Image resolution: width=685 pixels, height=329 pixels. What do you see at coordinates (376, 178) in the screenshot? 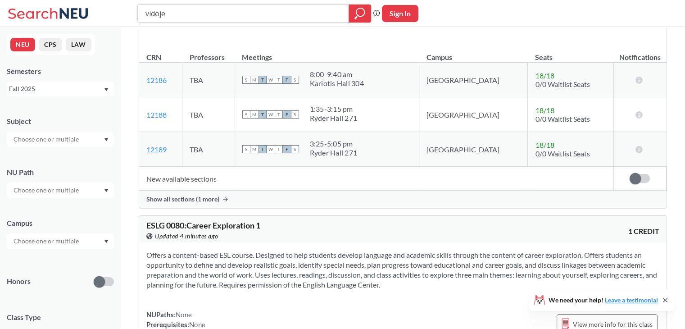
I see `td: New available sections` at bounding box center [376, 178].